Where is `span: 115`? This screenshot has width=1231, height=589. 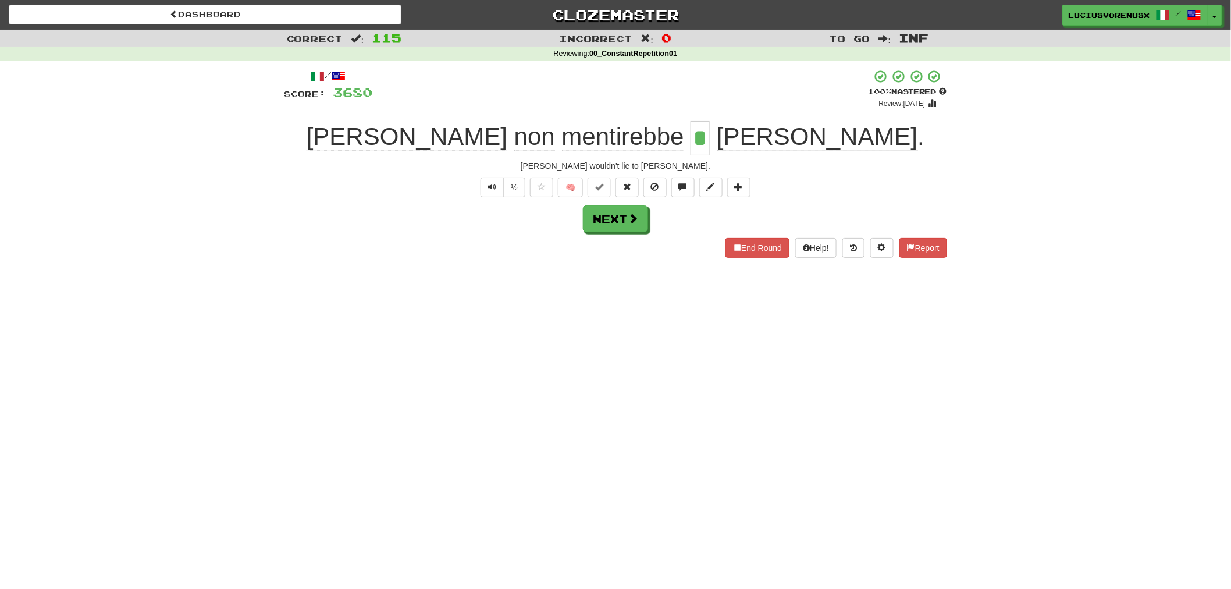
span: 115 is located at coordinates (386, 38).